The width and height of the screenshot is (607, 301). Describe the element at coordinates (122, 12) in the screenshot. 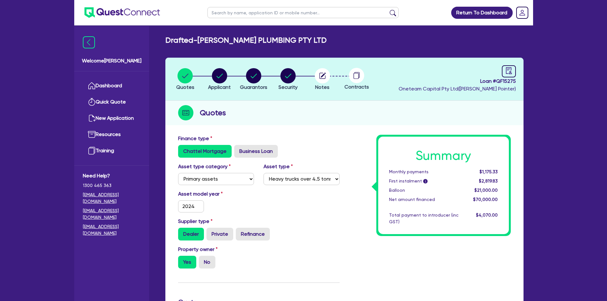

I see `img: quest-connect-logo-blue` at that location.